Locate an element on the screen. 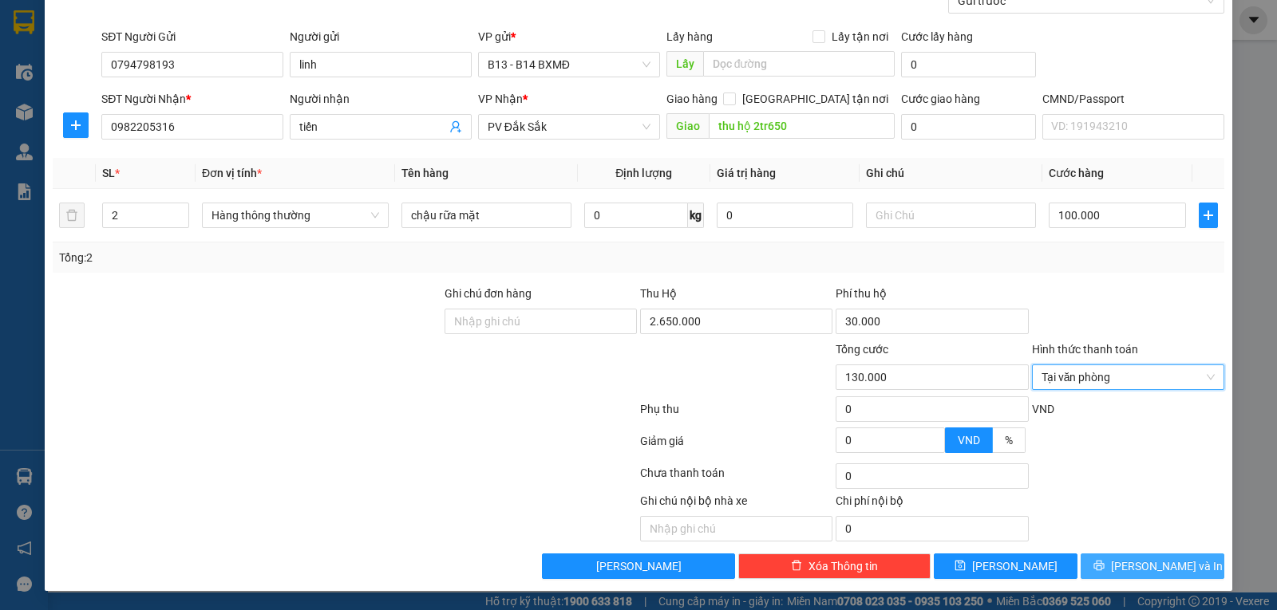  span: Giao hàng is located at coordinates (692, 99).